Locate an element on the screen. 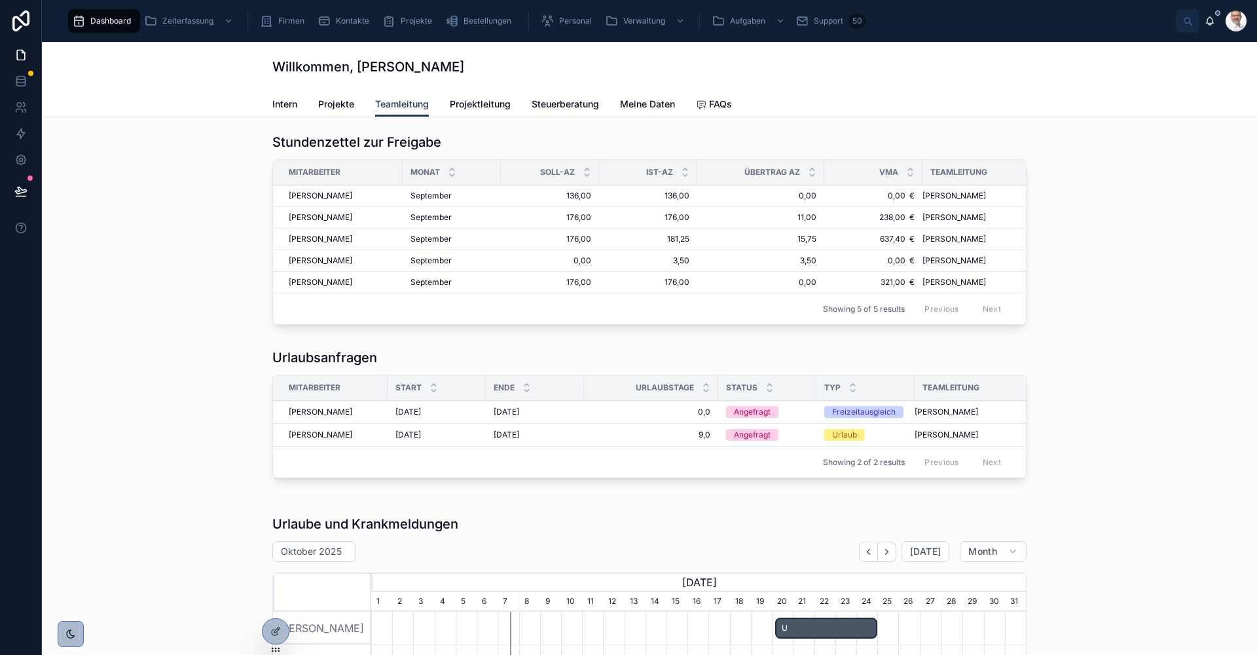 Image resolution: width=1257 pixels, height=655 pixels. span: Projektleitung is located at coordinates (480, 104).